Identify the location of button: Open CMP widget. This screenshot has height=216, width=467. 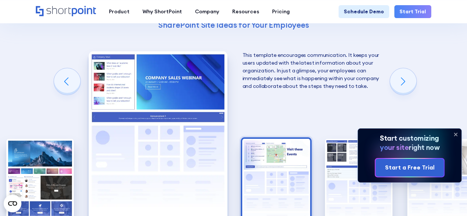
(13, 203).